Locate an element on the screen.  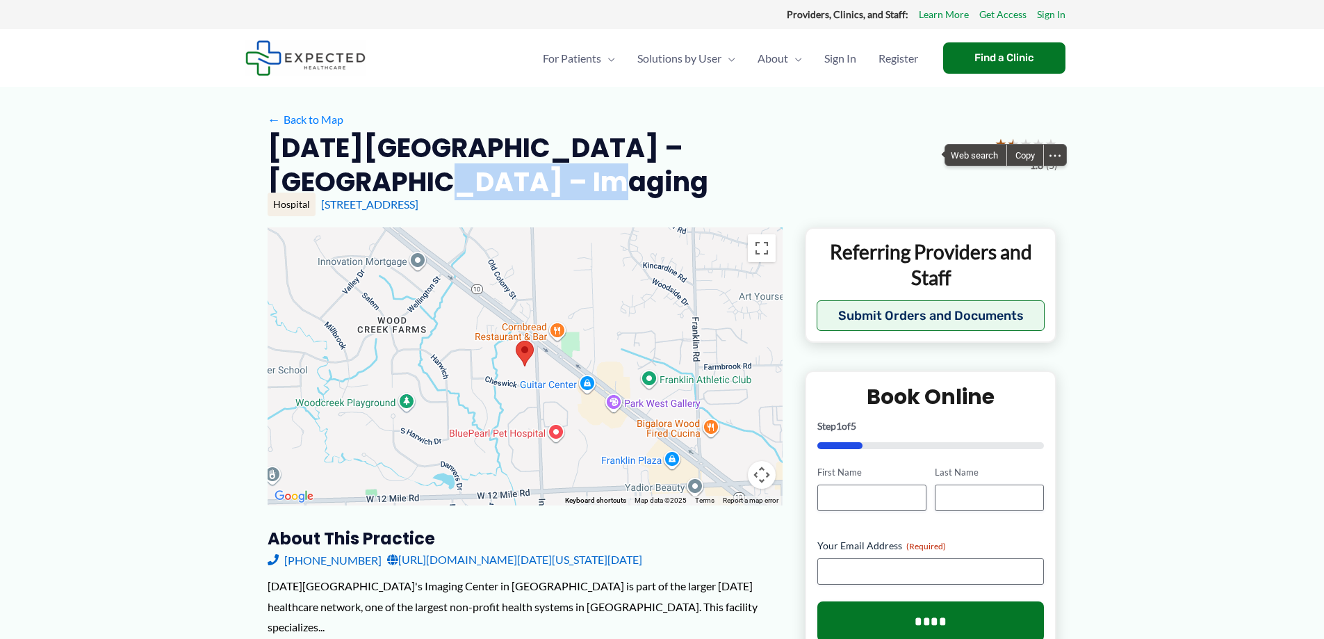
div: Copy is located at coordinates (1025, 155).